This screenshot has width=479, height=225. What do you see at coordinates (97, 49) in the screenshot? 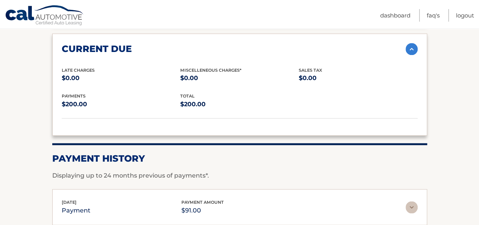
I see `h2: current due` at bounding box center [97, 49].